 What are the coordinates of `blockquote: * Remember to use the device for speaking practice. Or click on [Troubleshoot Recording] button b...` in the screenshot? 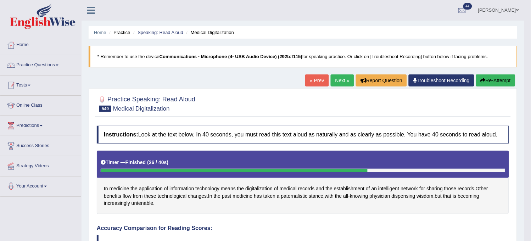 It's located at (303, 56).